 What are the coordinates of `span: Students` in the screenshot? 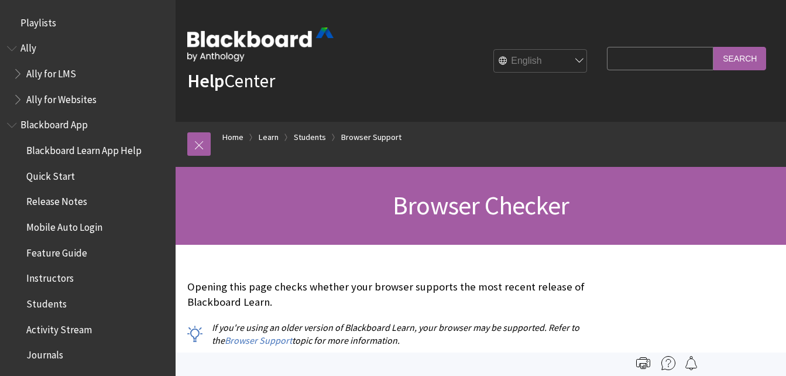 It's located at (46, 301).